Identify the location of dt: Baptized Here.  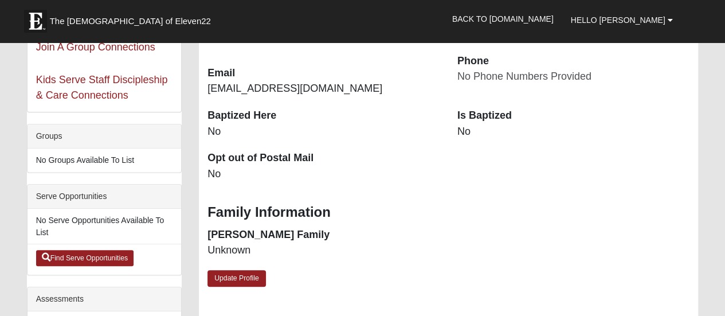
(324, 116).